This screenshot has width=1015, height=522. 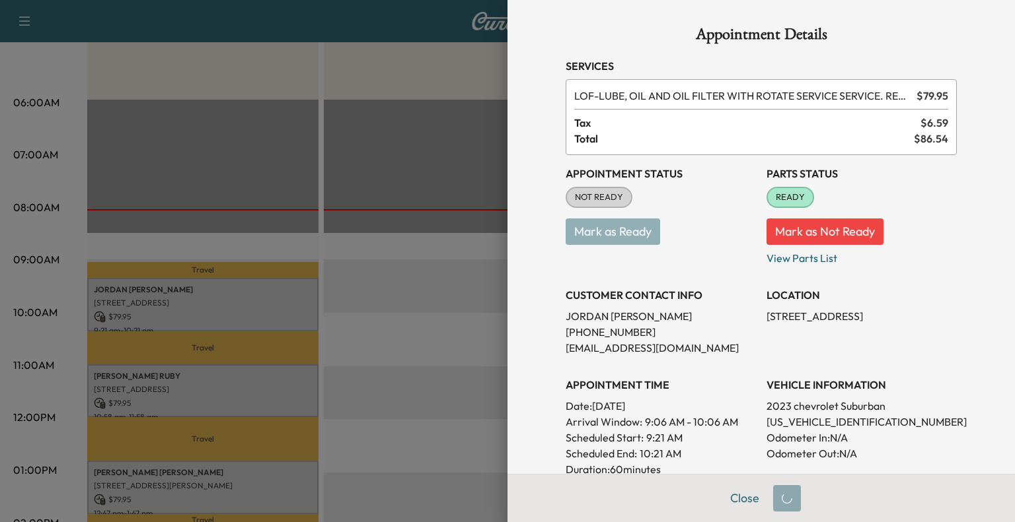 I want to click on p: Scheduled Start:, so click(x=604, y=438).